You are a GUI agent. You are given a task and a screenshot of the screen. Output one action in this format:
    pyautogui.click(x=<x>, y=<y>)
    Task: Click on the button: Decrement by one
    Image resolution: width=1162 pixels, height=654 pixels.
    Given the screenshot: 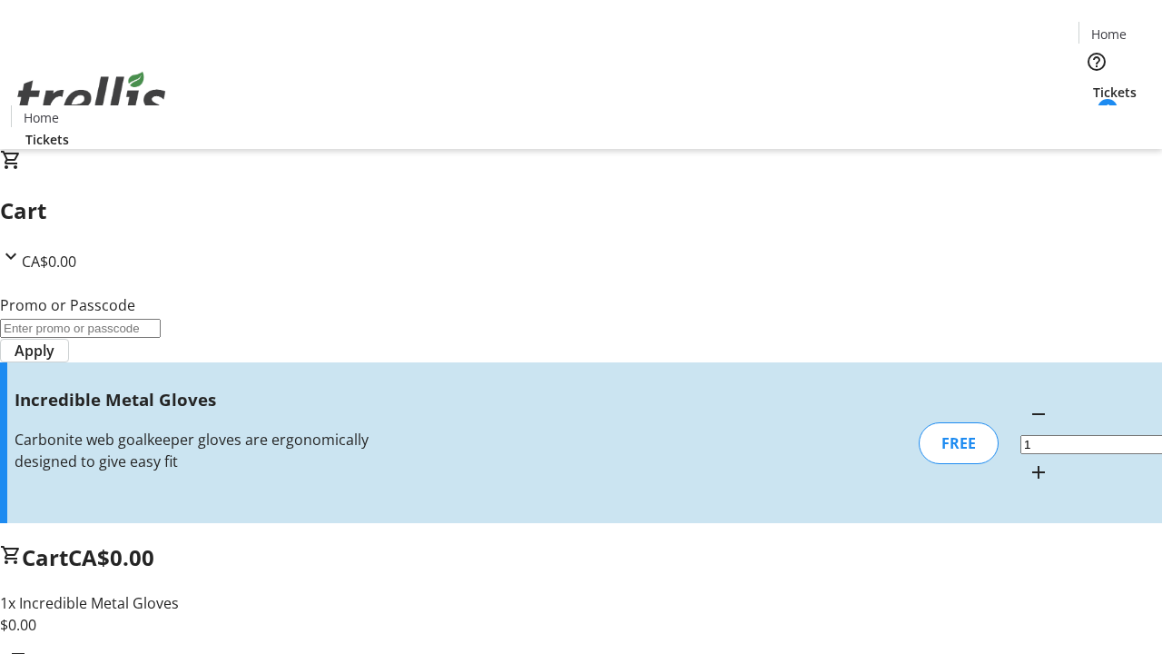 What is the action you would take?
    pyautogui.click(x=1038, y=414)
    